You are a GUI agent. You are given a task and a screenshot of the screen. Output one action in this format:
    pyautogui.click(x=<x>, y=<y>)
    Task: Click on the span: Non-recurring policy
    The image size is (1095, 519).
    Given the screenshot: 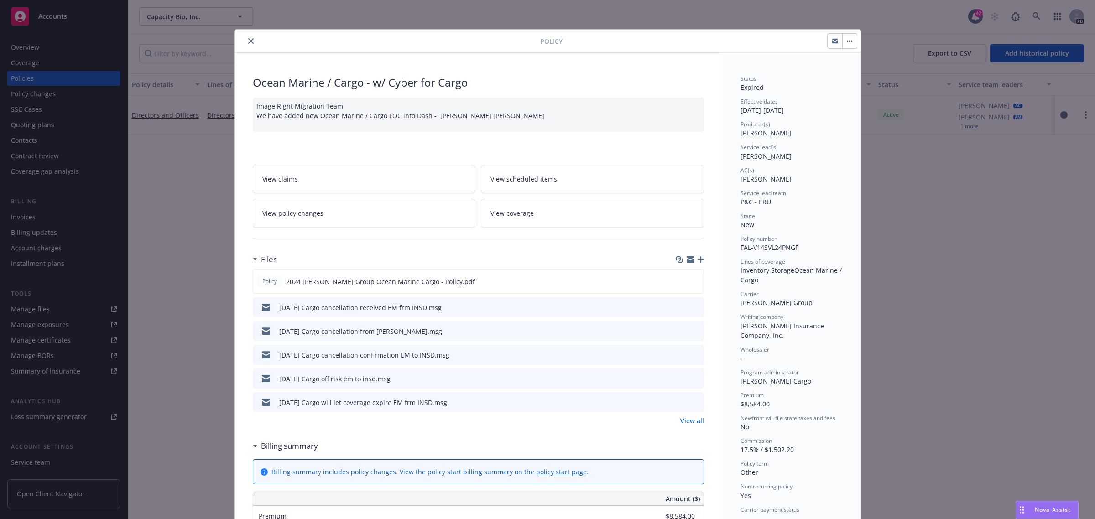 What is the action you would take?
    pyautogui.click(x=766, y=486)
    